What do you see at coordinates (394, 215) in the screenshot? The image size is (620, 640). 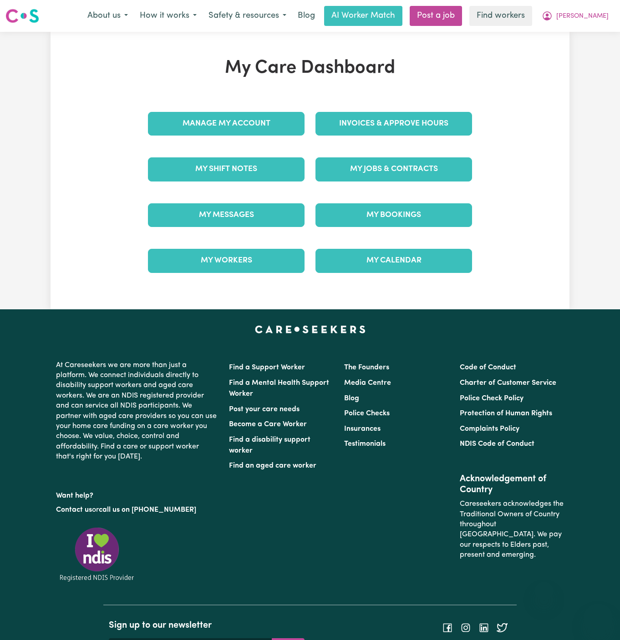 I see `a: My Bookings` at bounding box center [394, 215].